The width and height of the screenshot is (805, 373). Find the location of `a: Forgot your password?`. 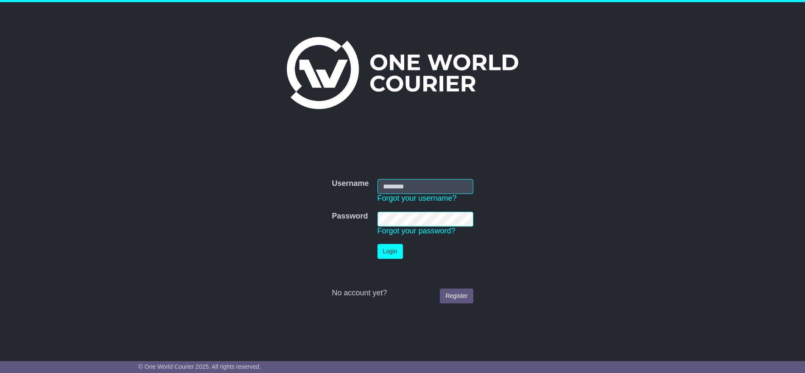

a: Forgot your password? is located at coordinates (417, 231).